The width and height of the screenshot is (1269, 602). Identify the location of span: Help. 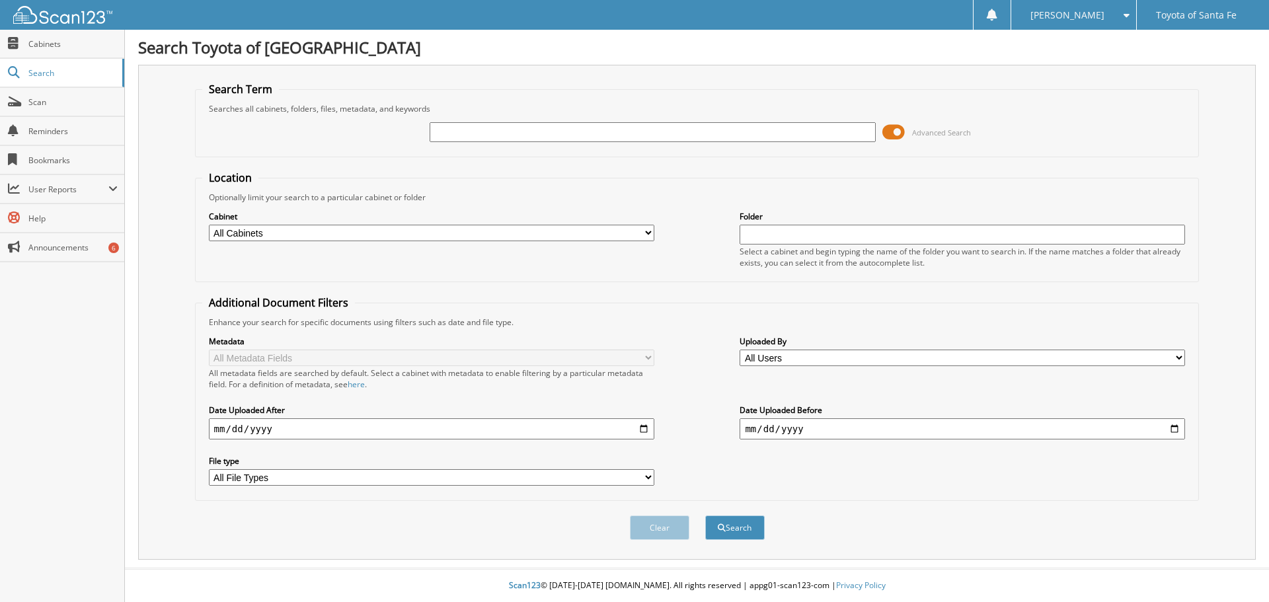
(73, 218).